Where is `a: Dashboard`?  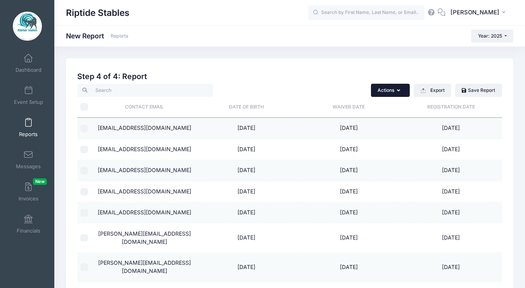
a: Dashboard is located at coordinates (28, 63).